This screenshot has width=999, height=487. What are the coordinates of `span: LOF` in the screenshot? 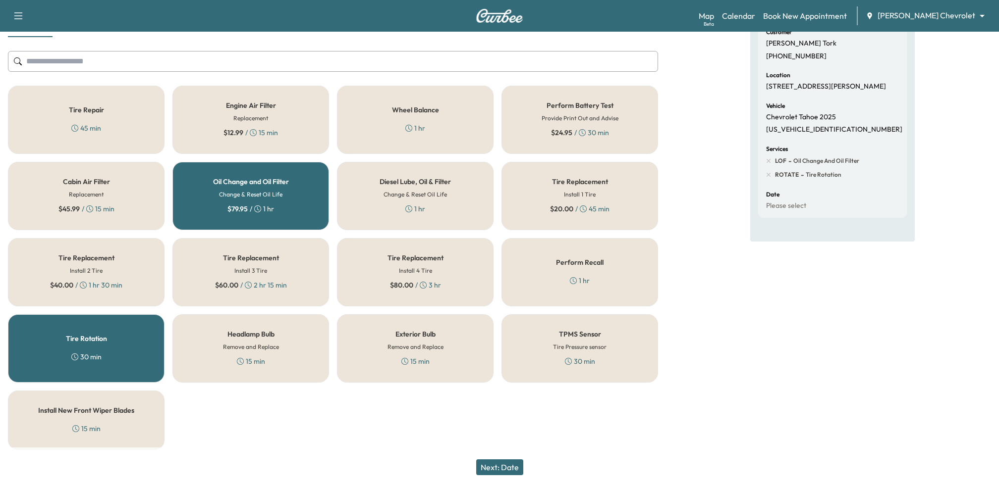 It's located at (780, 161).